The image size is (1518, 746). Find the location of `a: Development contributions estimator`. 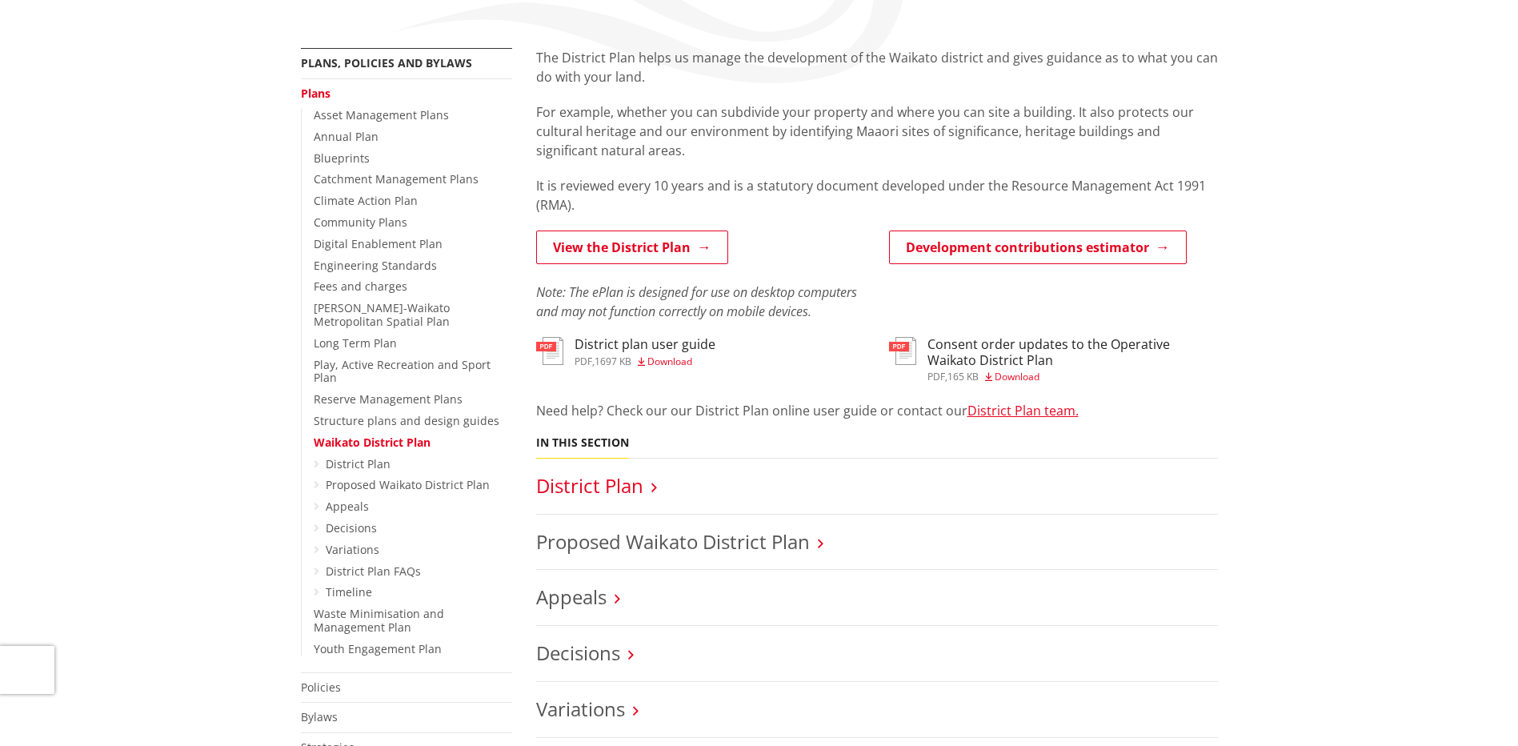

a: Development contributions estimator is located at coordinates (1038, 247).